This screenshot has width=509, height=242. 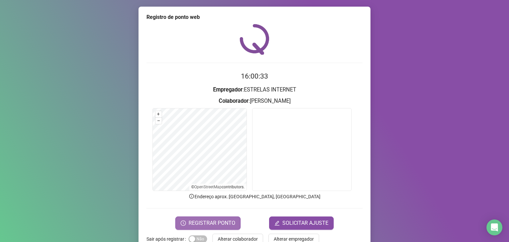 I want to click on li: © contributors., so click(x=218, y=187).